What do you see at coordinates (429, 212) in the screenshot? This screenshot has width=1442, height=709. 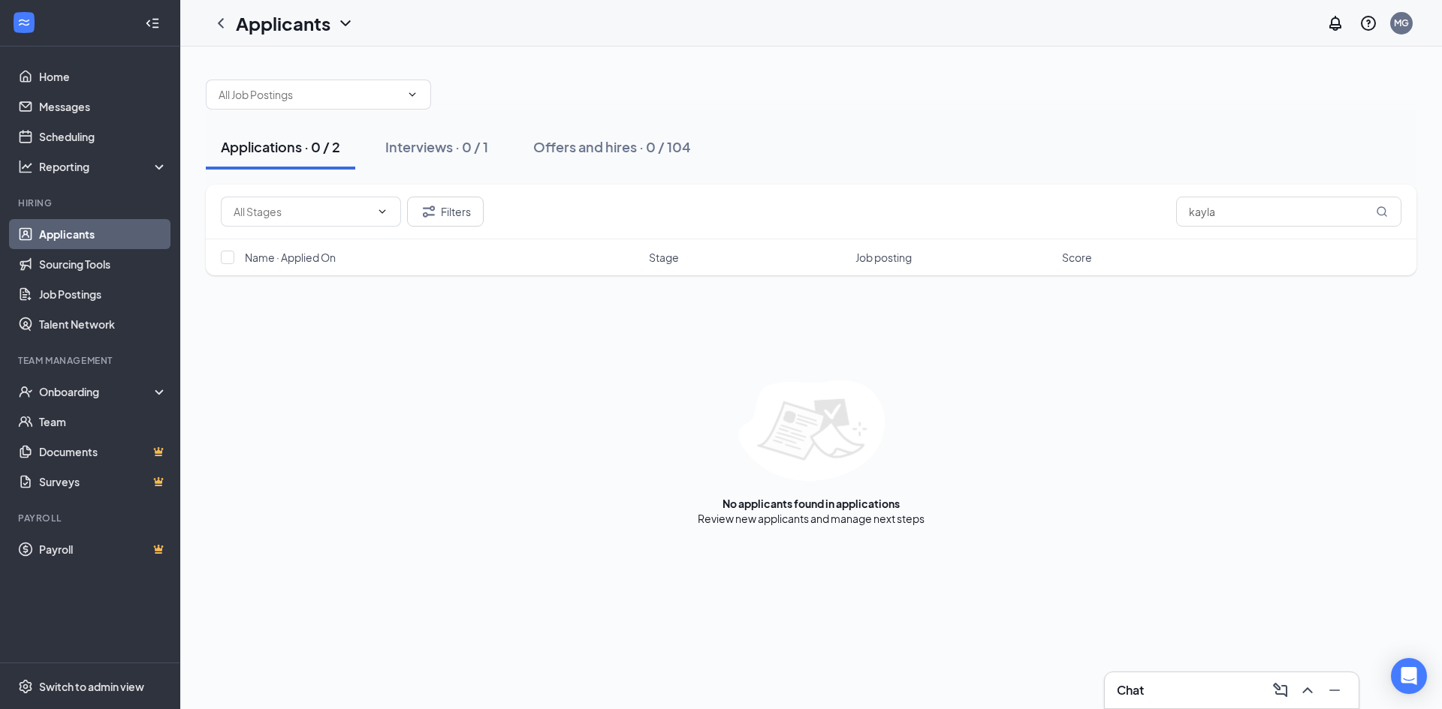 I see `svg: Filter` at bounding box center [429, 212].